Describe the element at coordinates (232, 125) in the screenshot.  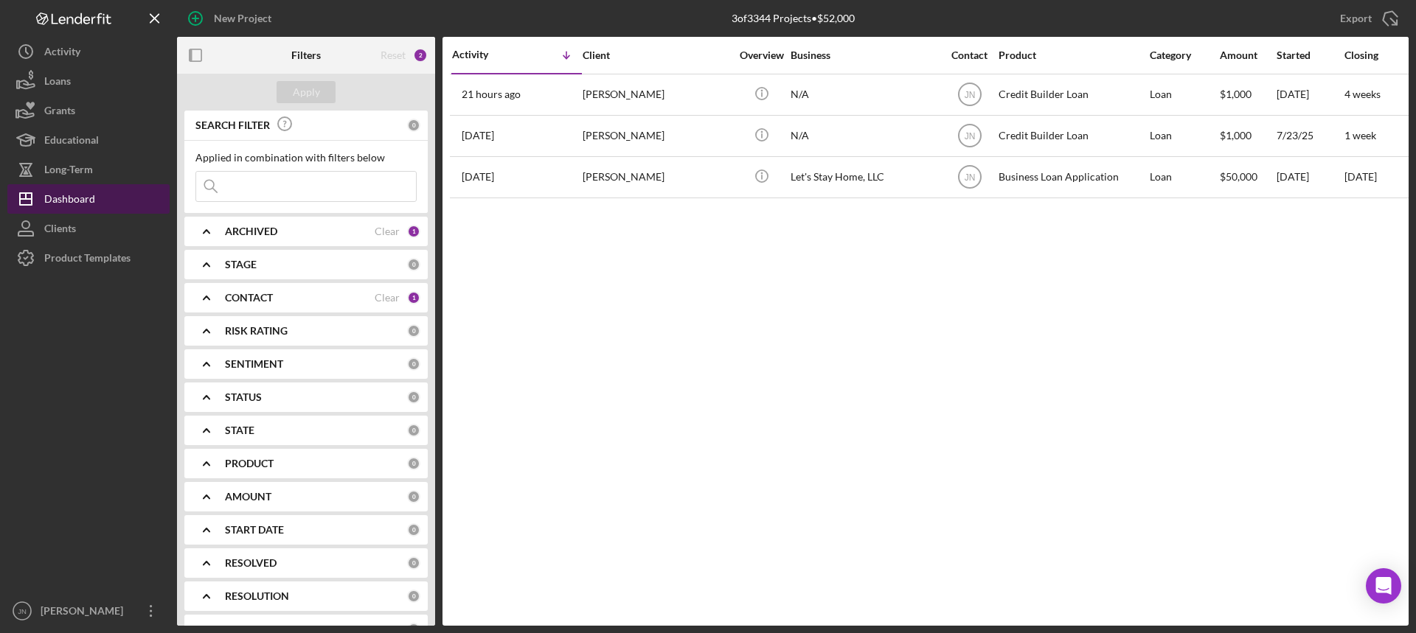
I see `b: SEARCH FILTER` at that location.